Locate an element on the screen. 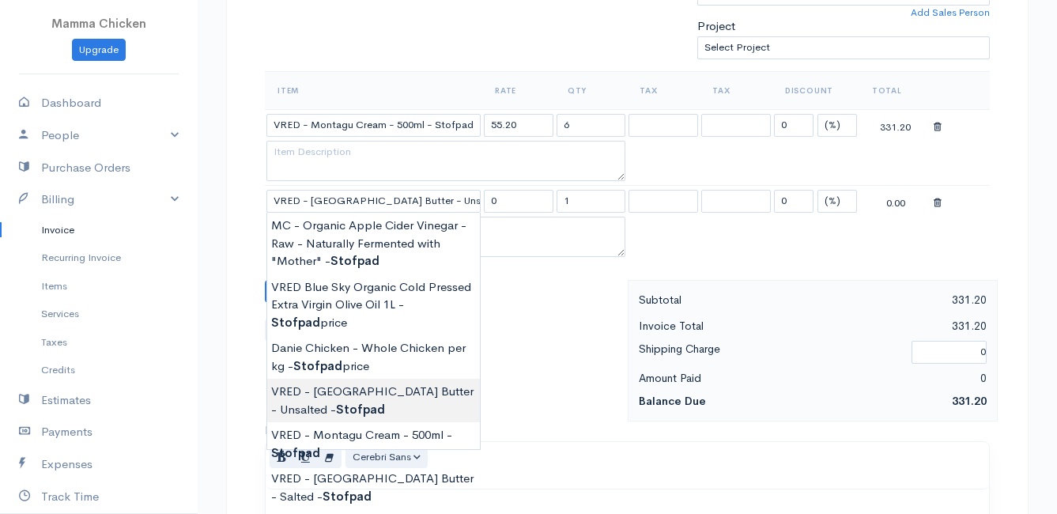  div: Amount Paid is located at coordinates (721, 378).